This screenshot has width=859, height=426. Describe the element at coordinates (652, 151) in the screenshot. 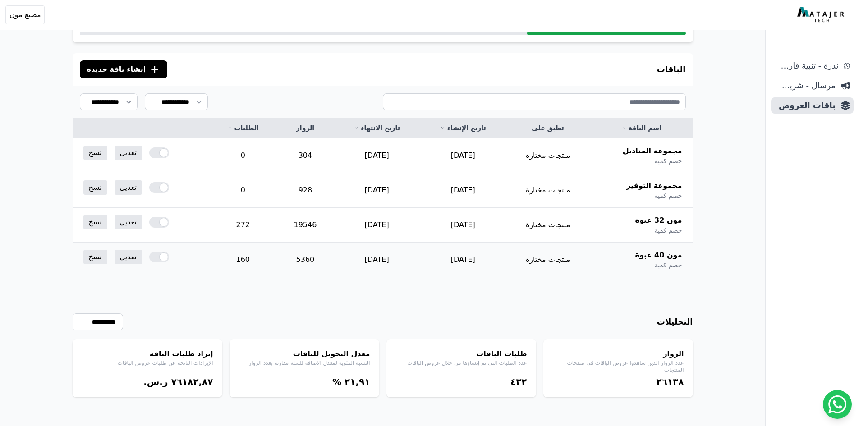

I see `span: مجموعة المناديل` at that location.